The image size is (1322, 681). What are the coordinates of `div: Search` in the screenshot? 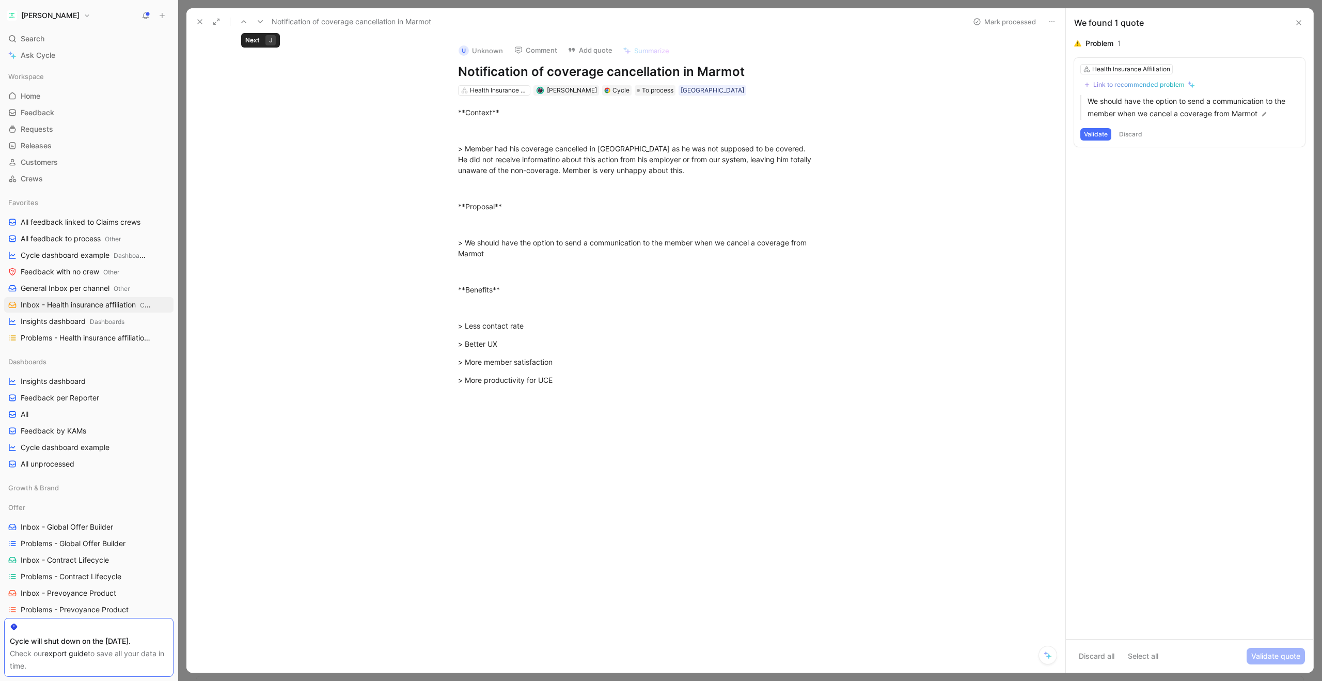 It's located at (89, 39).